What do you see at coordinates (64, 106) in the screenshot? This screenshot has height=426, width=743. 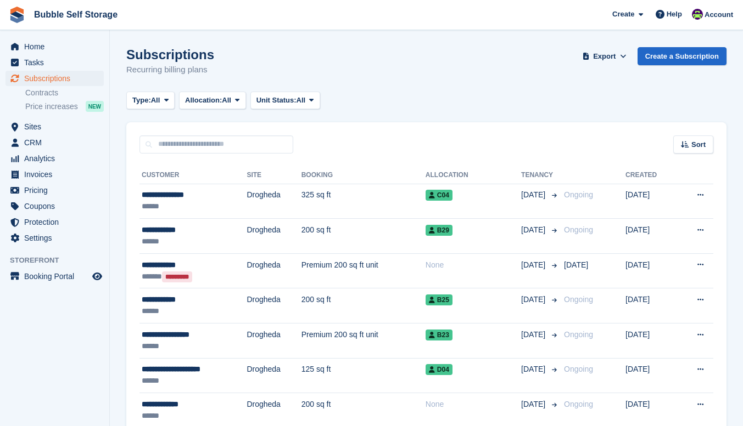 I see `a: Price increases NEW` at bounding box center [64, 106].